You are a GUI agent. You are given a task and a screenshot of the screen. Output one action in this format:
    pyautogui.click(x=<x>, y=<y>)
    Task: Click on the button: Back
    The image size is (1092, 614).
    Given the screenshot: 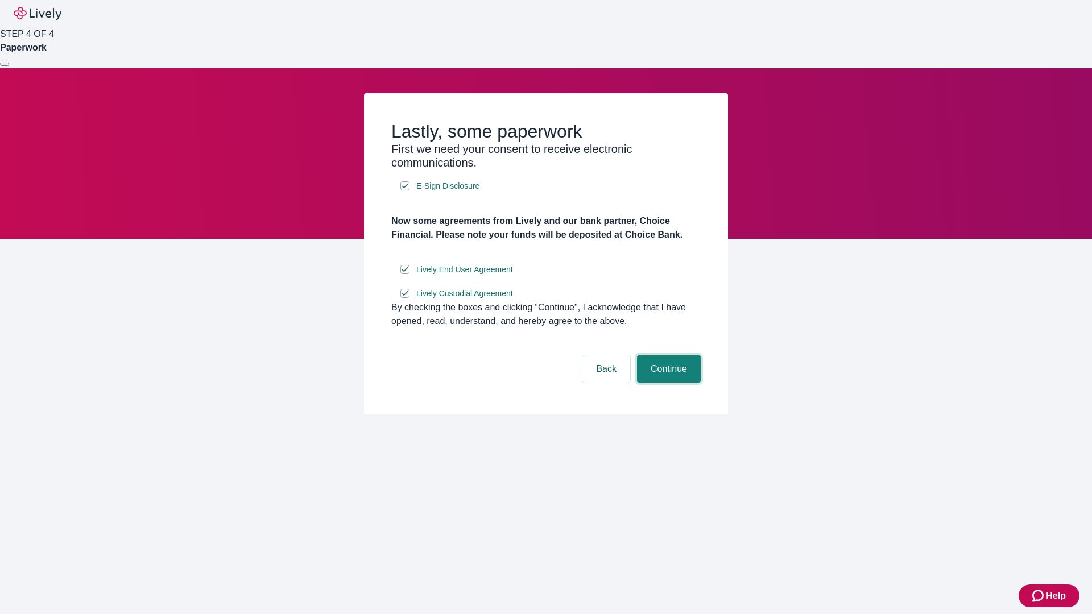 What is the action you would take?
    pyautogui.click(x=606, y=369)
    